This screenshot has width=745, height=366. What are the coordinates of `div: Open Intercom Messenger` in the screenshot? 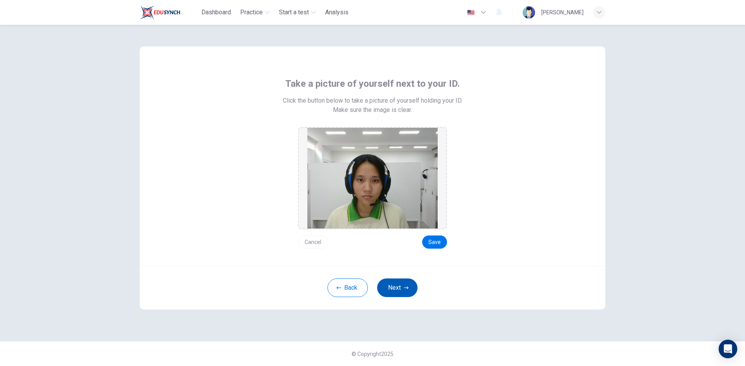 It's located at (728, 349).